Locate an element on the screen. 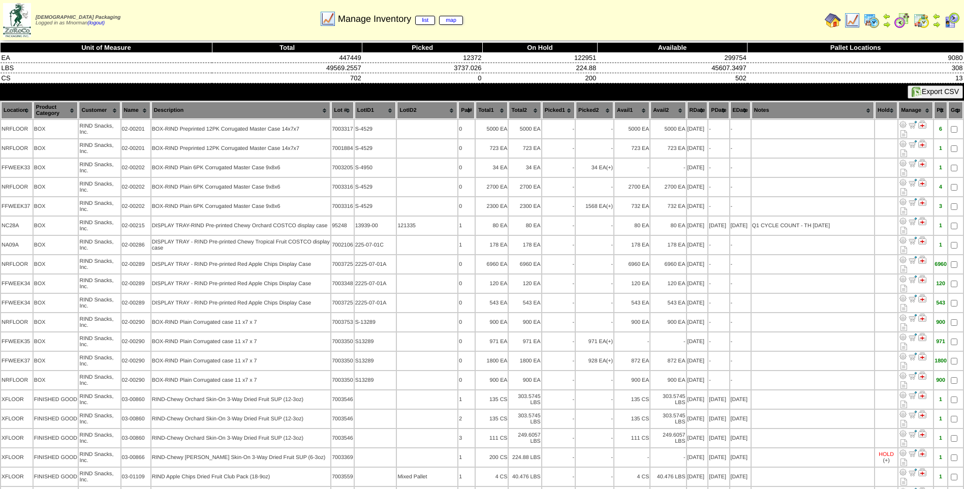 This screenshot has width=964, height=489. td: EA is located at coordinates (106, 58).